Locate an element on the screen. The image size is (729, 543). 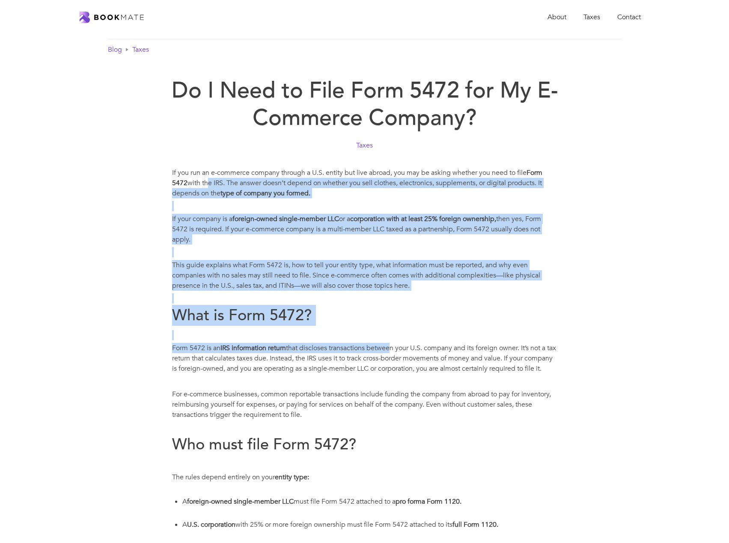
p: For e-commerce businesses, common reportable transactions include funding the company from abroad... is located at coordinates (365, 405).